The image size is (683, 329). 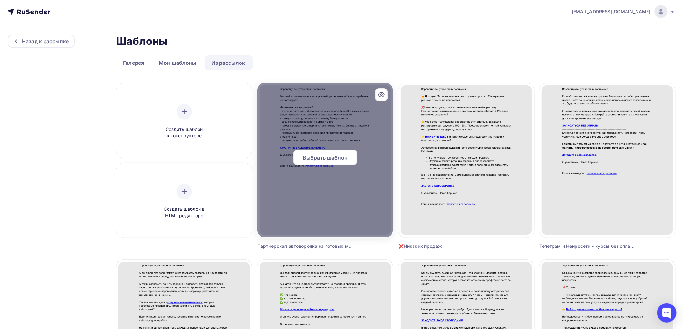 What do you see at coordinates (45, 41) in the screenshot?
I see `div: Назад к рассылке` at bounding box center [45, 41].